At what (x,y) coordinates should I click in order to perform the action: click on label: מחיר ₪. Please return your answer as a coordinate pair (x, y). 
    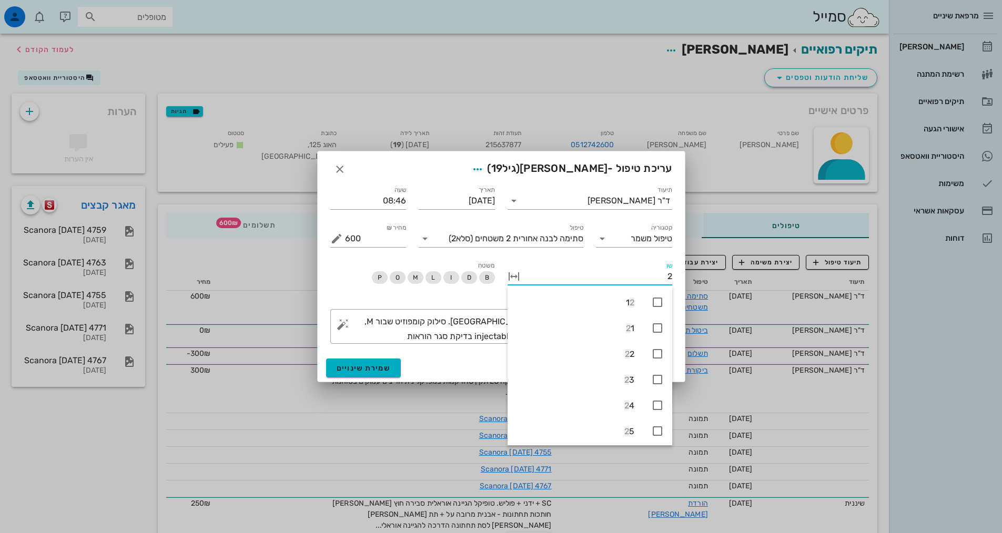
    Looking at the image, I should click on (397, 228).